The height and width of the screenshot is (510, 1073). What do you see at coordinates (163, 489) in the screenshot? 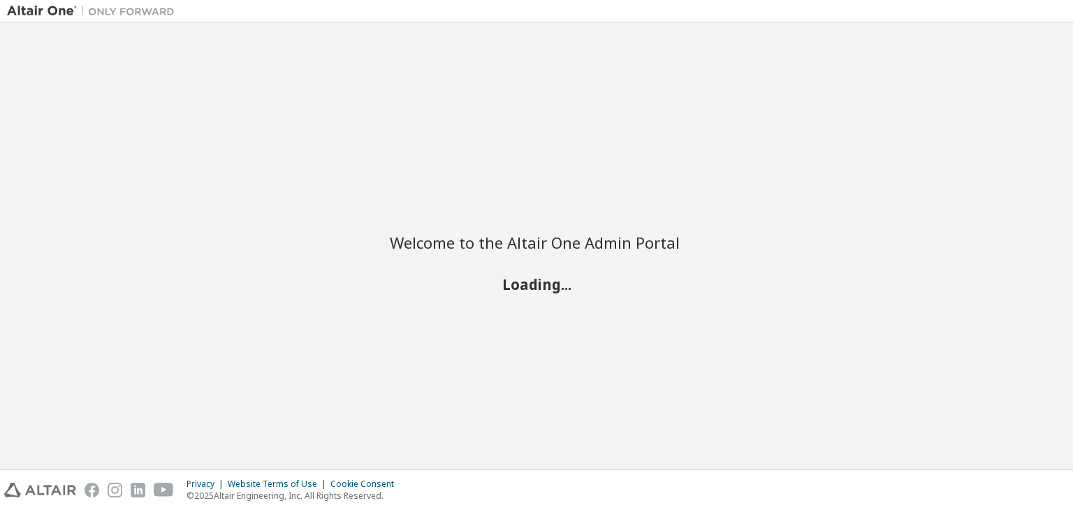
I see `img: youtube.svg` at bounding box center [163, 489].